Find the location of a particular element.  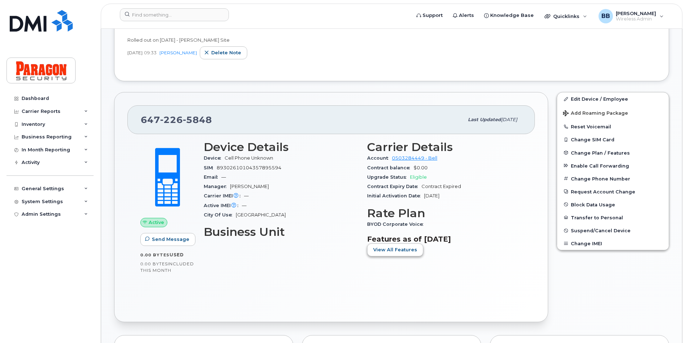

button: Request Account Change is located at coordinates (613, 192).